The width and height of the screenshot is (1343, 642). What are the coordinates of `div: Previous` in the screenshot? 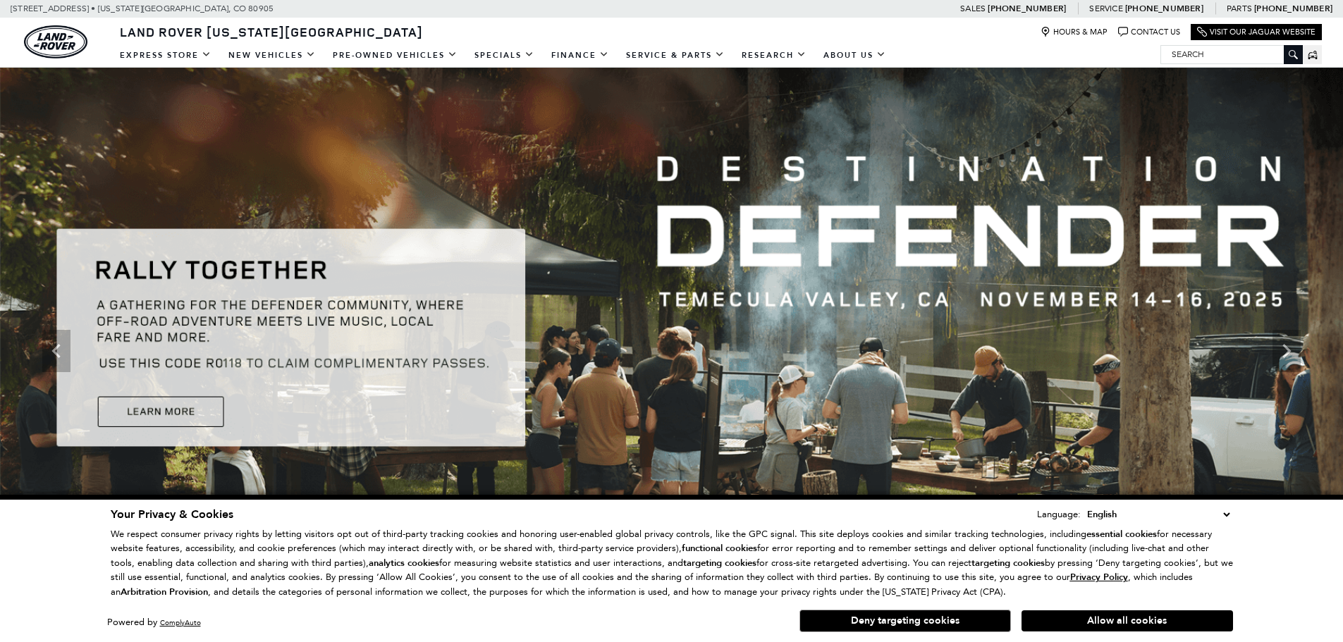 It's located at (56, 351).